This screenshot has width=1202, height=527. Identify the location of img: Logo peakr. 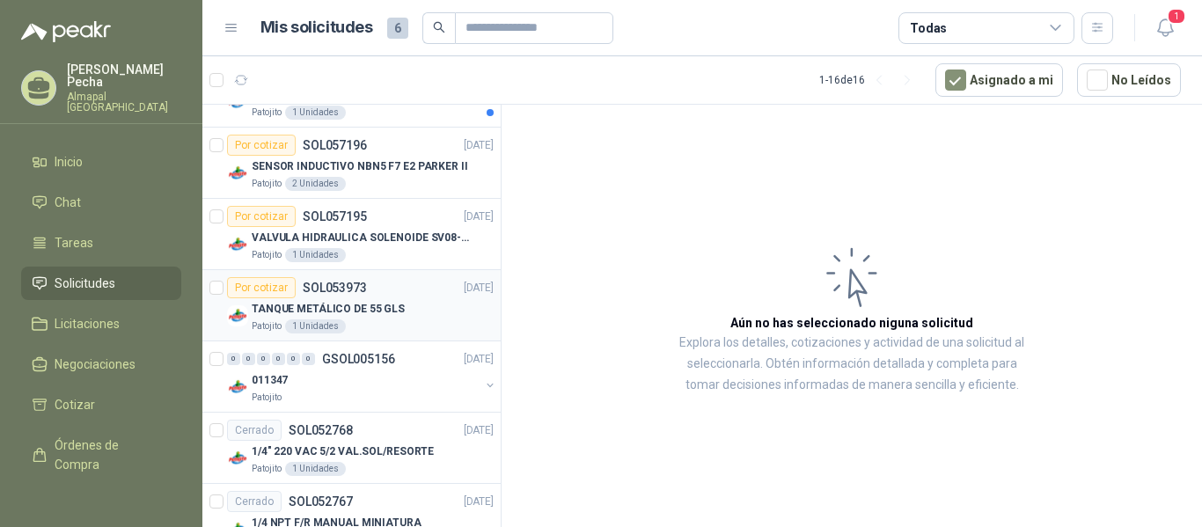
(66, 32).